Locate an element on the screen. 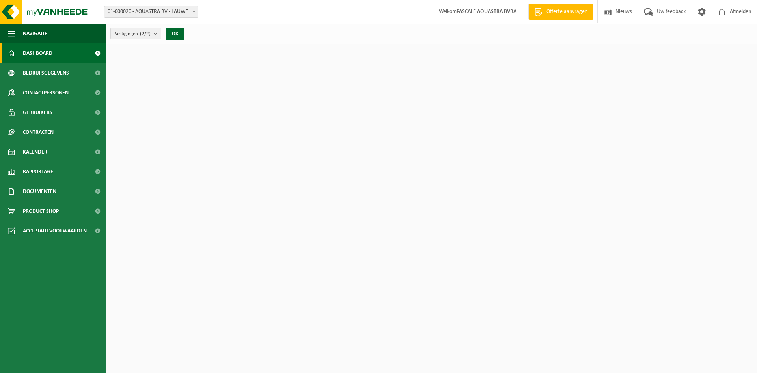  span: Offerte aanvragen is located at coordinates (567, 12).